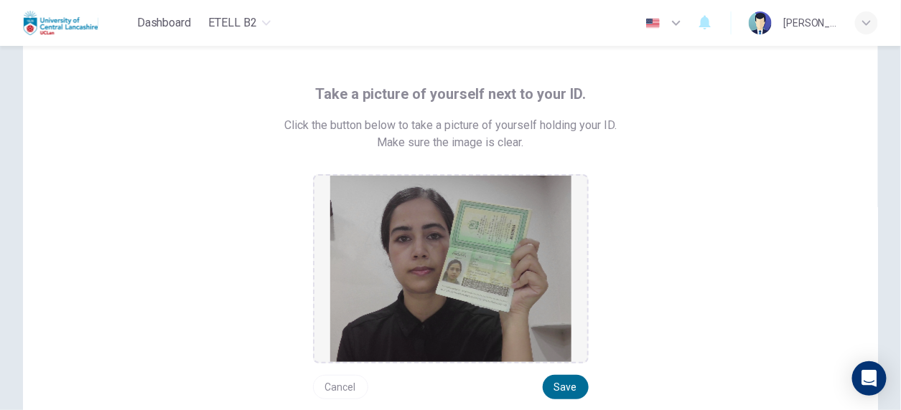 This screenshot has height=410, width=901. What do you see at coordinates (869, 379) in the screenshot?
I see `div: Open Intercom Messenger` at bounding box center [869, 379].